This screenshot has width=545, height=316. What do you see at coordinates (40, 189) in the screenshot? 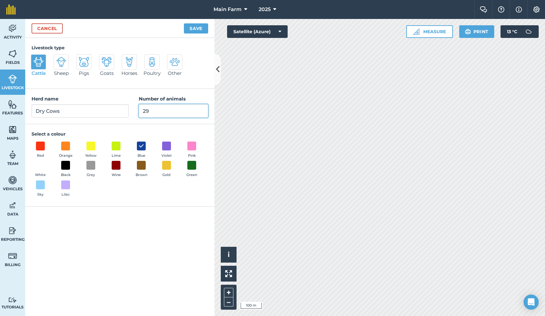
I see `button: Sky` at bounding box center [40, 189].